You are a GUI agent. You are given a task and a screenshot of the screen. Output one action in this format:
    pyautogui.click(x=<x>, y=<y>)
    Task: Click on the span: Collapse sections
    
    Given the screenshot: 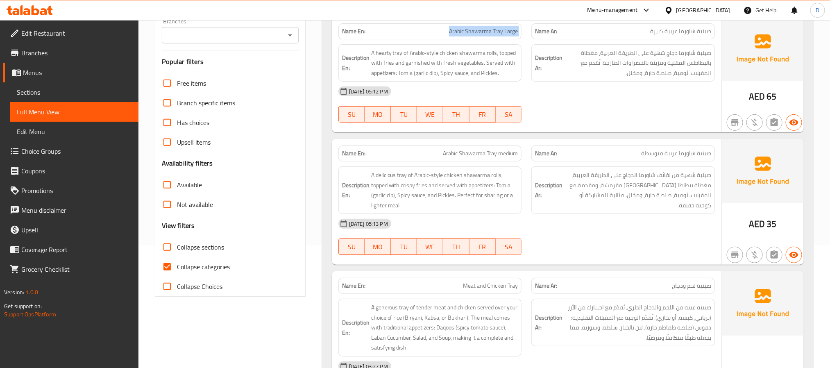 What is the action you would take?
    pyautogui.click(x=200, y=247)
    